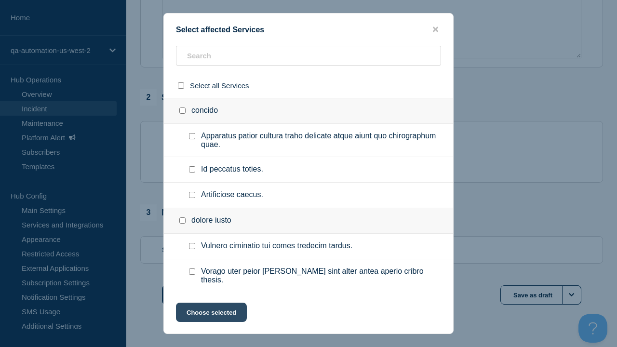 This screenshot has height=347, width=617. Describe the element at coordinates (232, 170) in the screenshot. I see `span: Id peccatus toties.` at that location.